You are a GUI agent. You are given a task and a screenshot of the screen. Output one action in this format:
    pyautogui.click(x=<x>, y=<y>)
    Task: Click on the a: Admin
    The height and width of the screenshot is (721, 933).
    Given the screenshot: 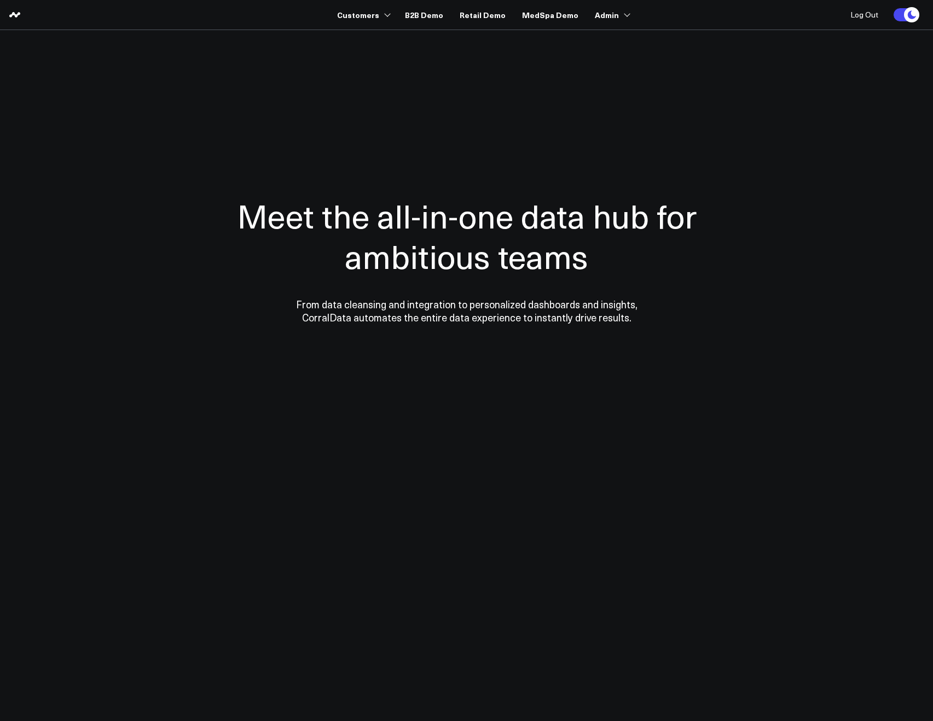 What is the action you would take?
    pyautogui.click(x=611, y=15)
    